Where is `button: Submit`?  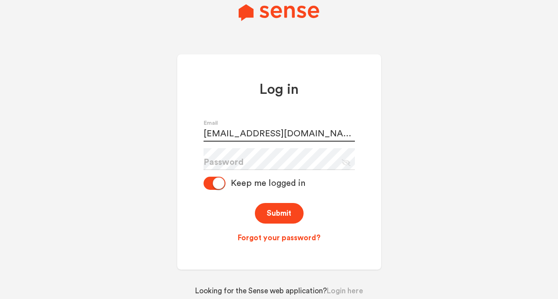 button: Submit is located at coordinates (279, 213).